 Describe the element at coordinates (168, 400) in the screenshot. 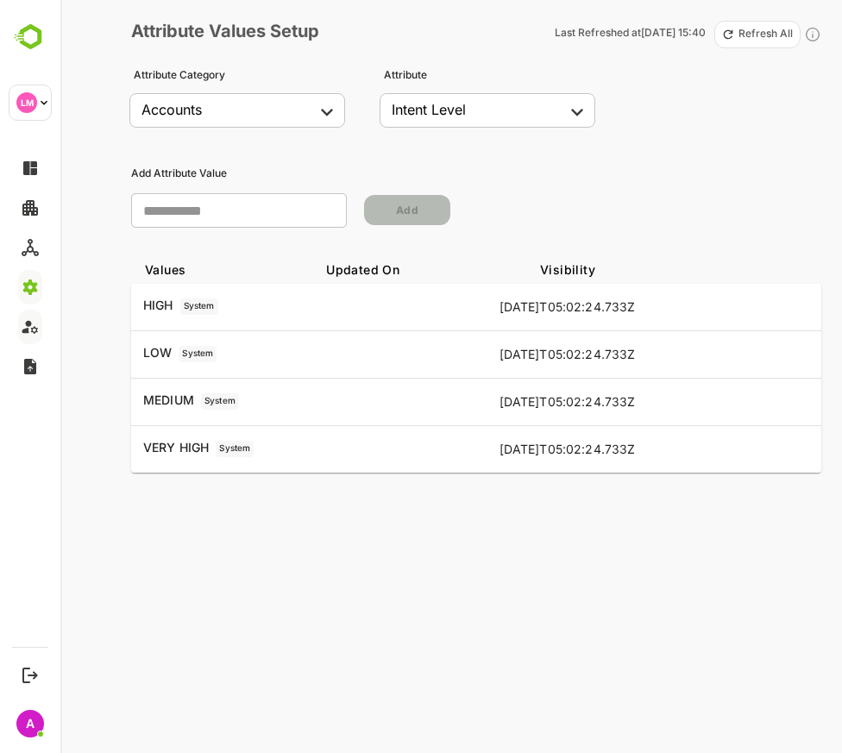

I see `p: MEDIUM` at that location.